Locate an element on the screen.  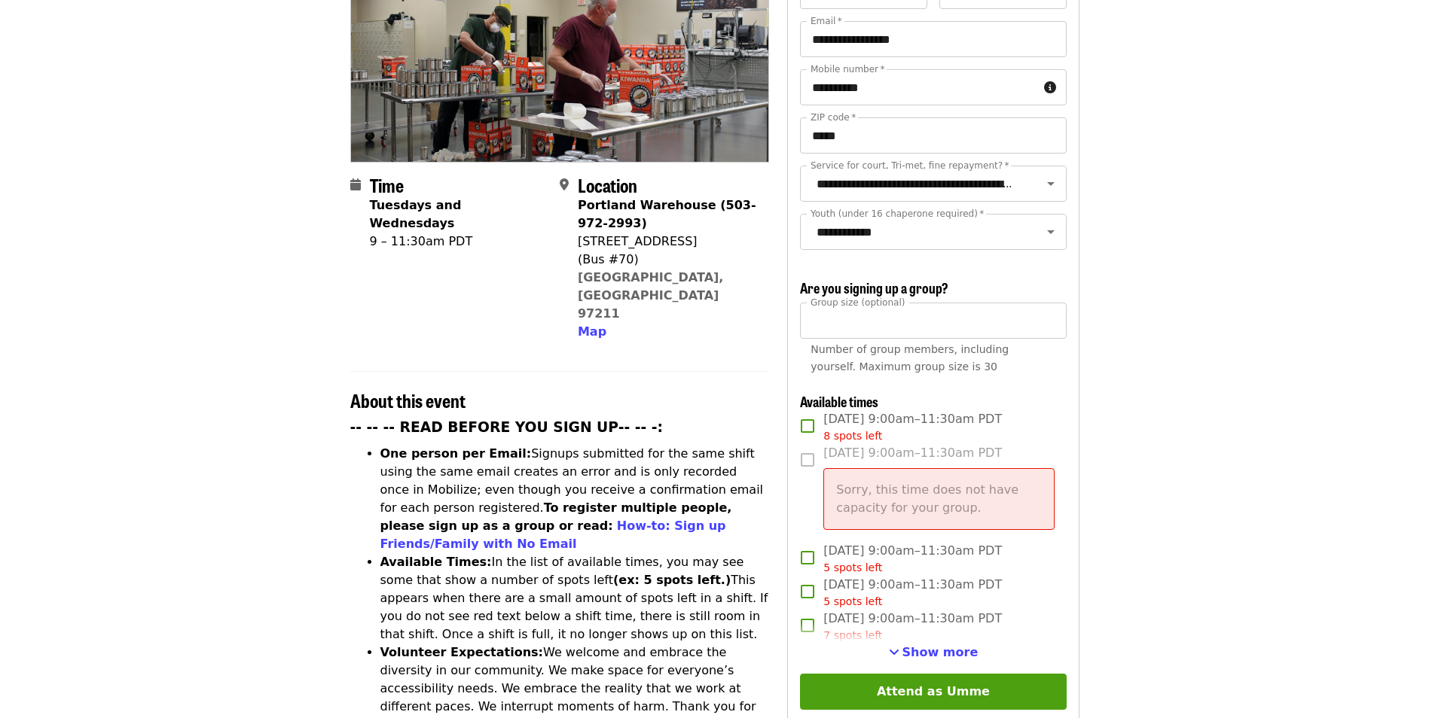
div: (Bus #70) is located at coordinates (667, 260).